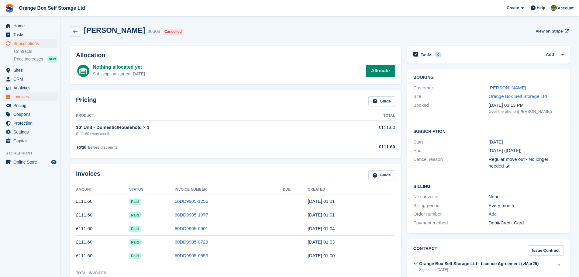 The width and height of the screenshot is (579, 277). I want to click on th: Invoice Number, so click(229, 190).